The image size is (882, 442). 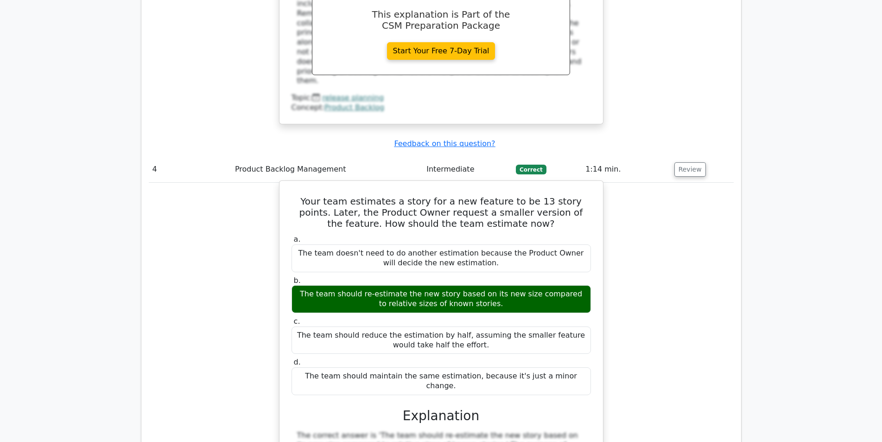 What do you see at coordinates (445, 143) in the screenshot?
I see `u: Feedback on this question?` at bounding box center [445, 143].